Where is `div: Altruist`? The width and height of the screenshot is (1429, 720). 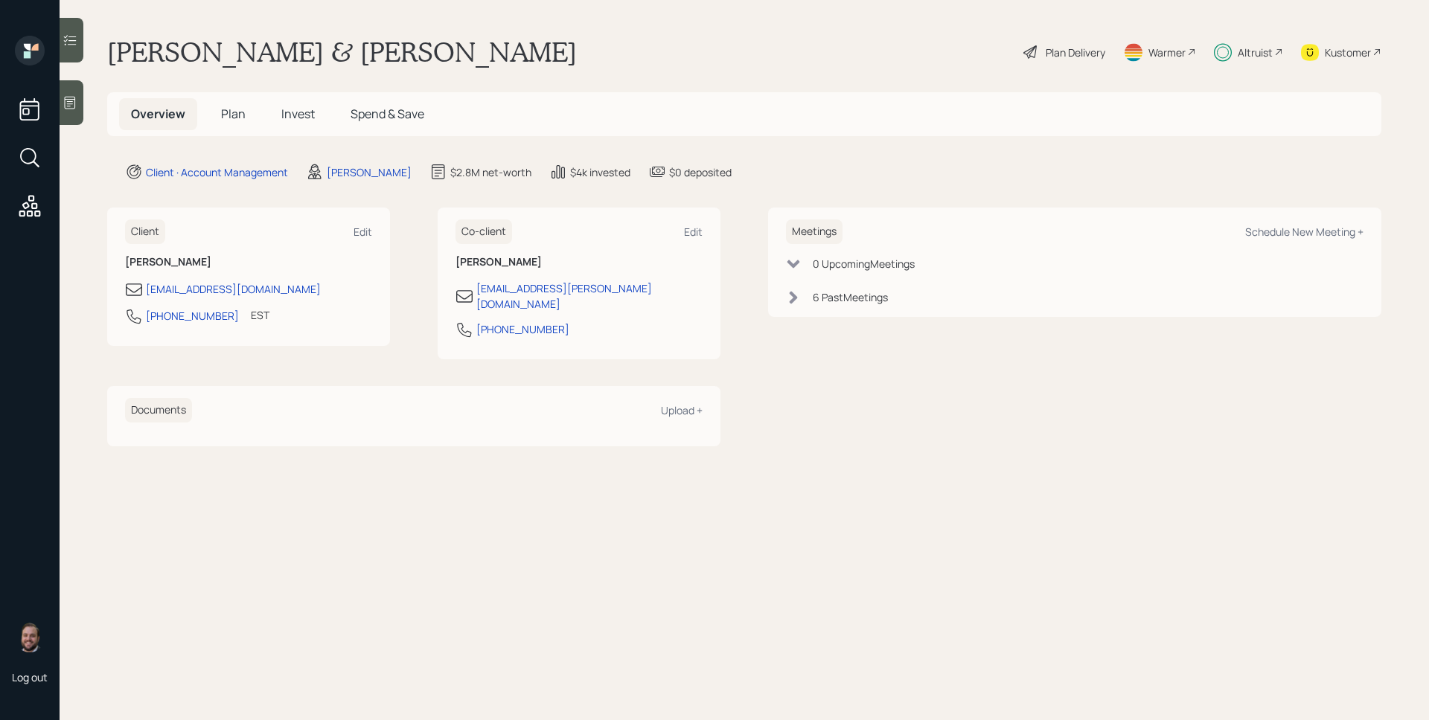 div: Altruist is located at coordinates (1255, 52).